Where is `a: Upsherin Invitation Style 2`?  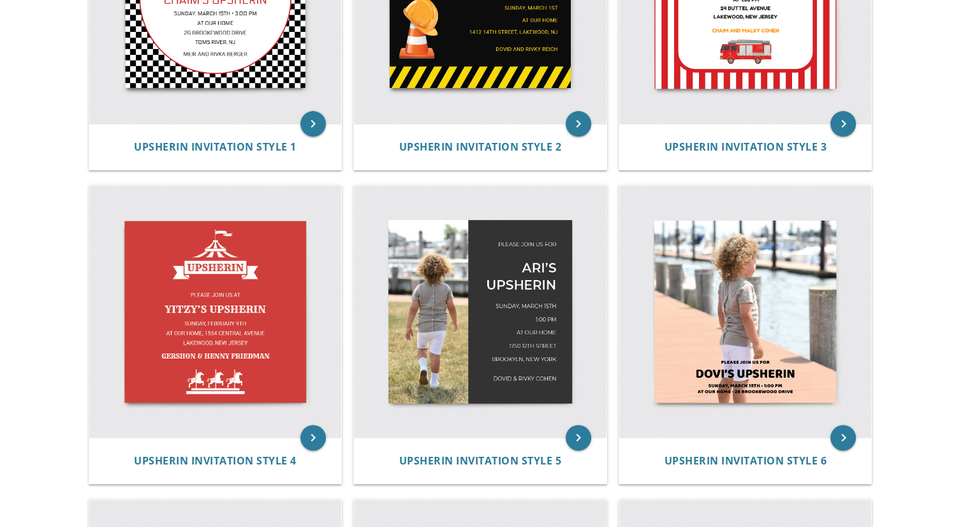
a: Upsherin Invitation Style 2 is located at coordinates (480, 147).